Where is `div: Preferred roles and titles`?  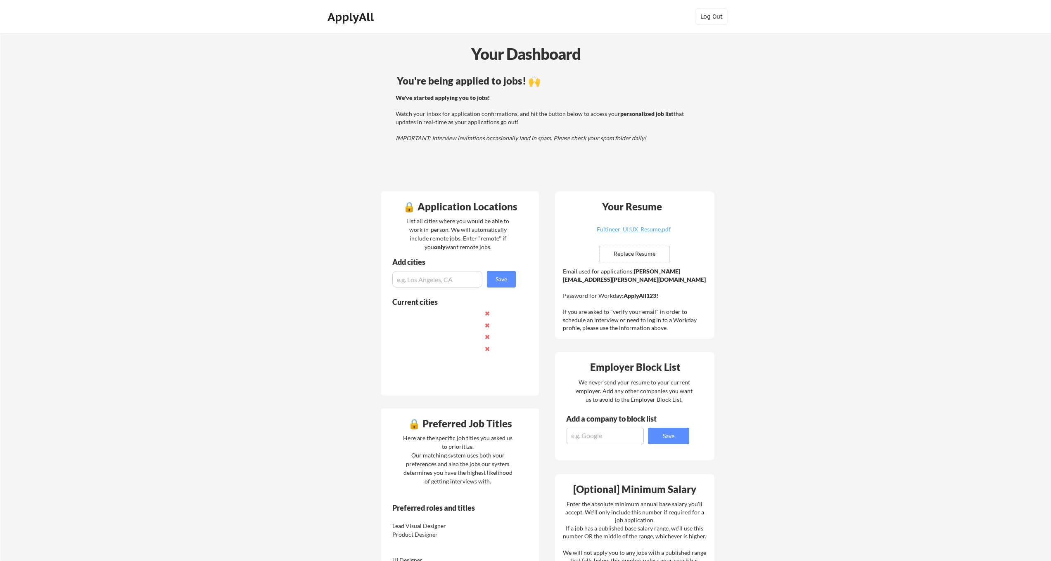 div: Preferred roles and titles is located at coordinates (448, 508).